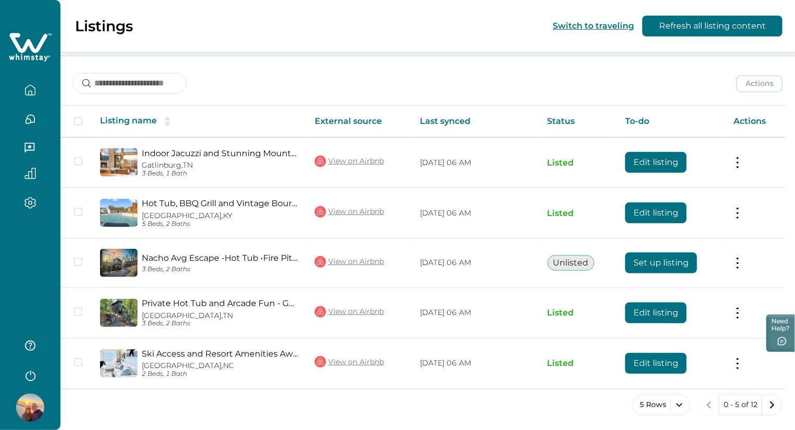  I want to click on button: Refresh all listing content, so click(712, 26).